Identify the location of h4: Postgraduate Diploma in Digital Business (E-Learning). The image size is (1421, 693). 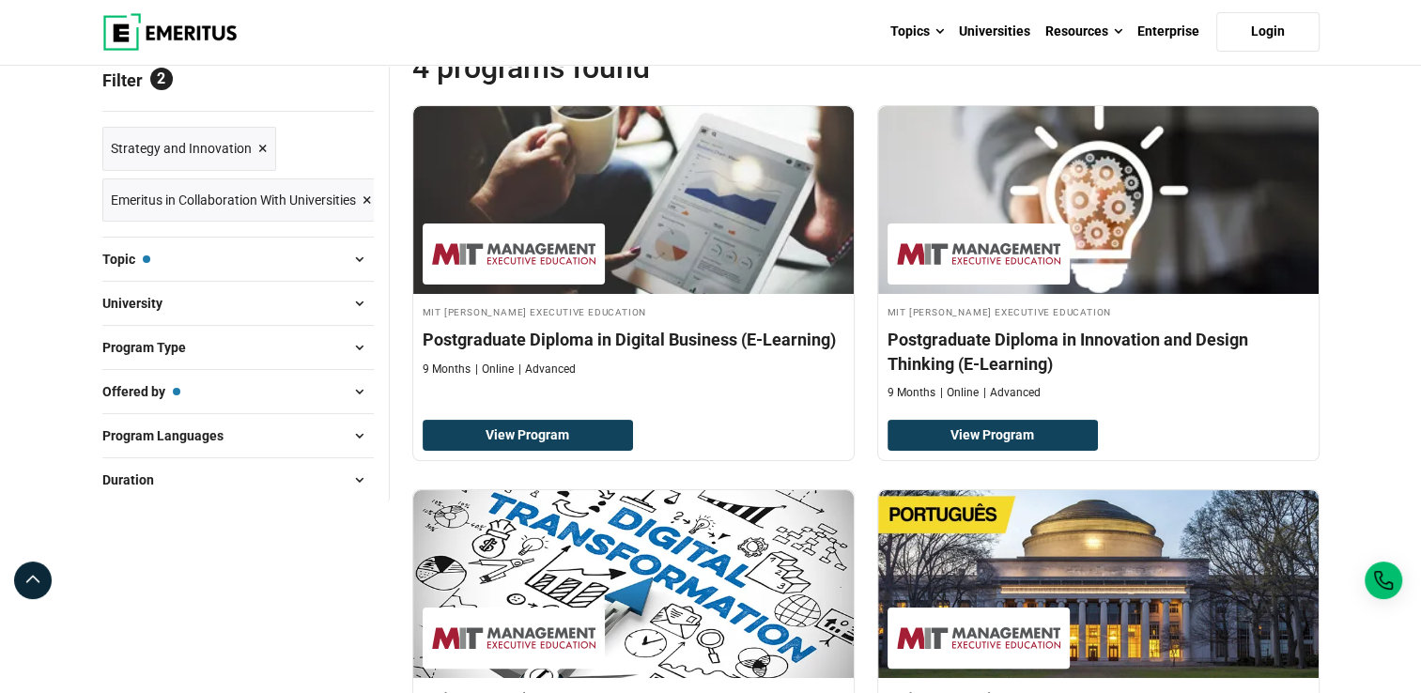
(633, 339).